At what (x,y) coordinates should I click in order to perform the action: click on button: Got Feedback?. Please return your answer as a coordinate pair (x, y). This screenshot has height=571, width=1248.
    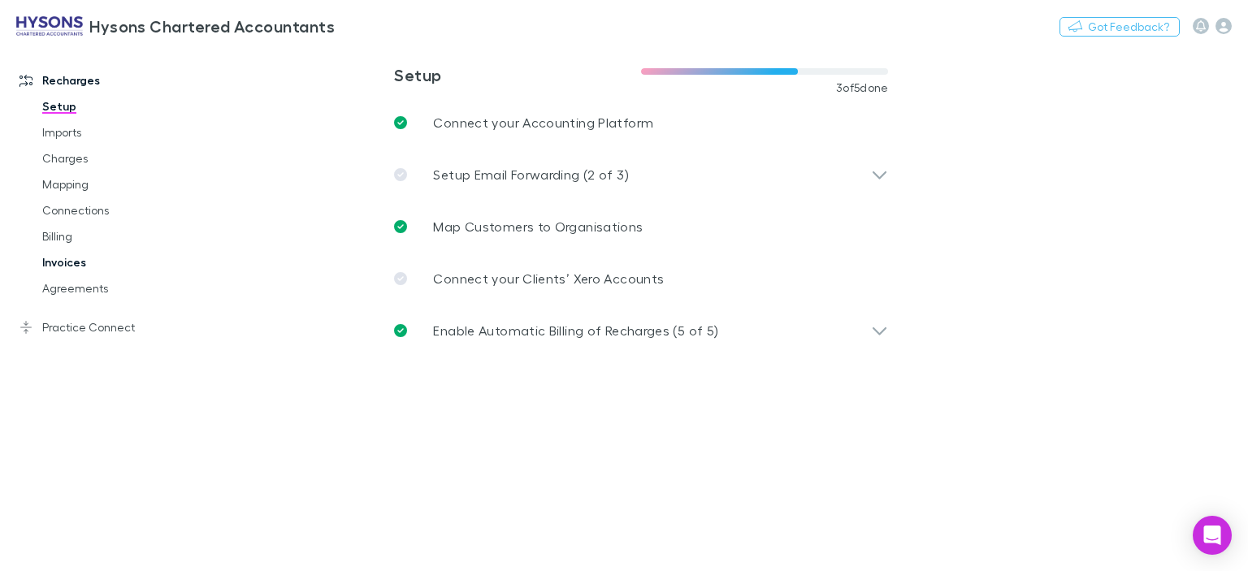
    Looking at the image, I should click on (1120, 27).